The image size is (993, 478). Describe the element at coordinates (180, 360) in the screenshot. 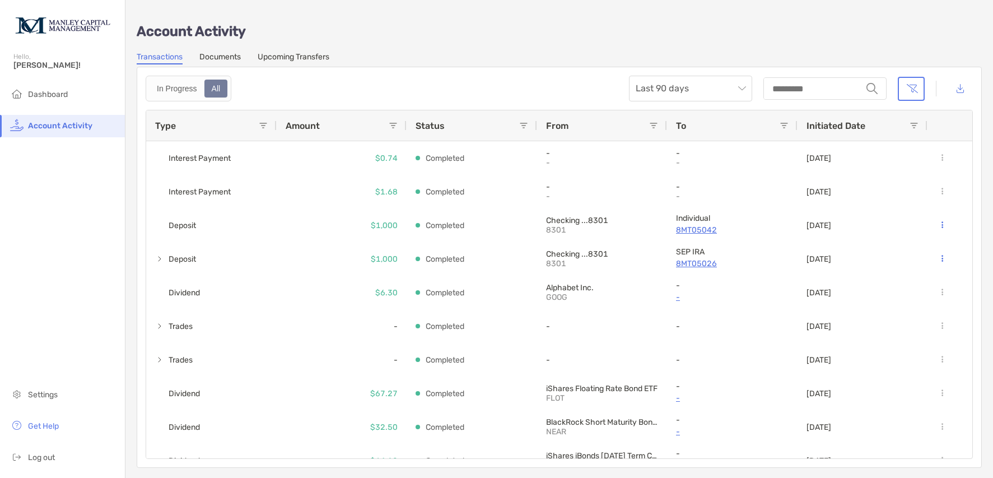

I see `span: Trades` at that location.